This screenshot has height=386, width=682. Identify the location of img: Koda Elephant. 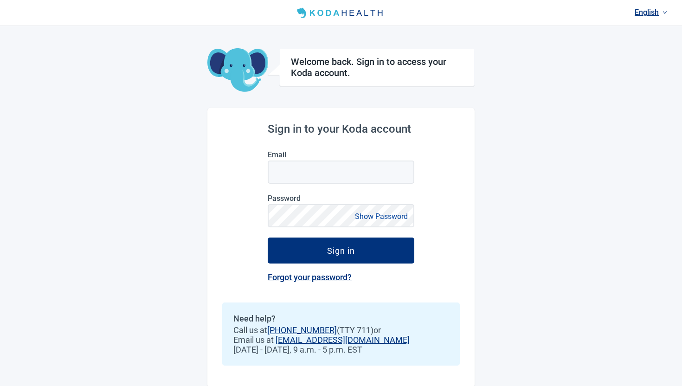
(237, 70).